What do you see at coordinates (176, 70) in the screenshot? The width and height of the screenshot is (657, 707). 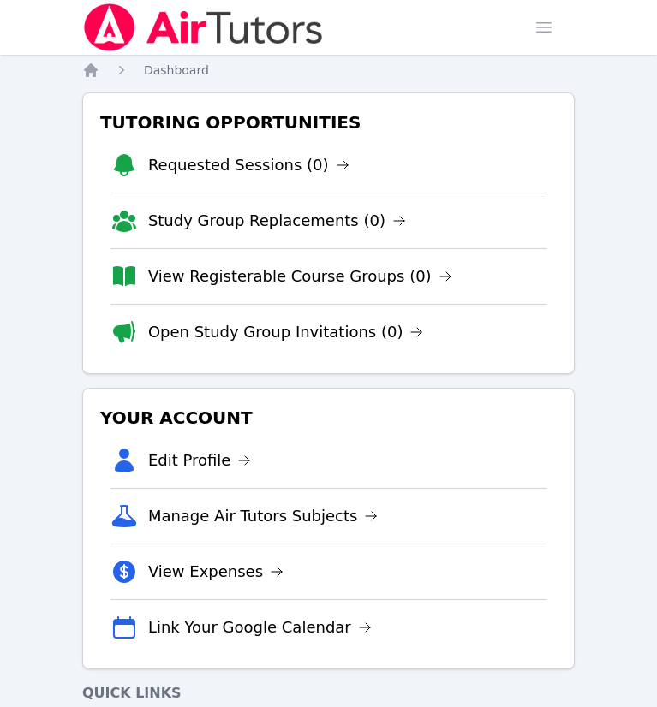 I see `a: Dashboard` at bounding box center [176, 70].